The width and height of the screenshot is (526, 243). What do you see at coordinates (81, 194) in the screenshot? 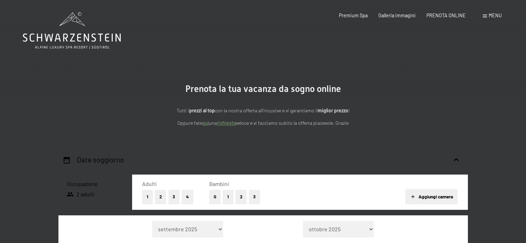
I see `span: 2 adulti` at bounding box center [81, 194].